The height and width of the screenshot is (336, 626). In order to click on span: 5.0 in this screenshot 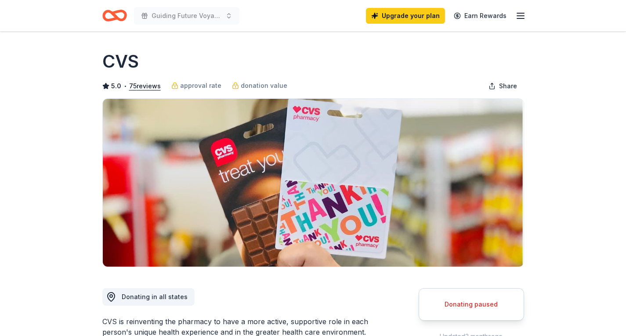, I will do `click(116, 86)`.